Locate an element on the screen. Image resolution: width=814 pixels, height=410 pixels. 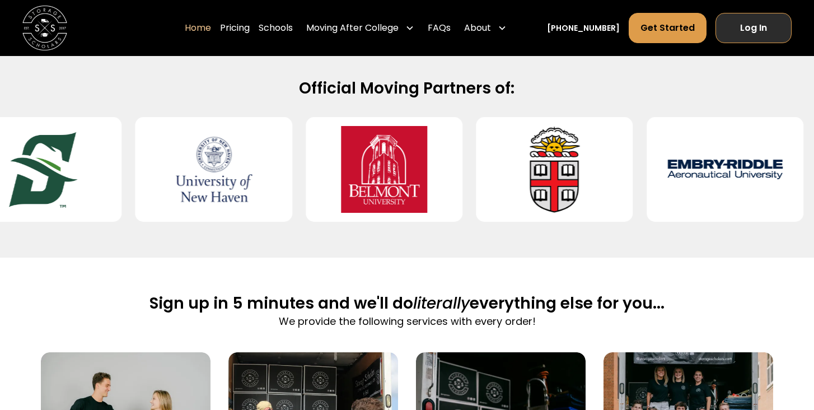
img: Brown is located at coordinates (554, 169).